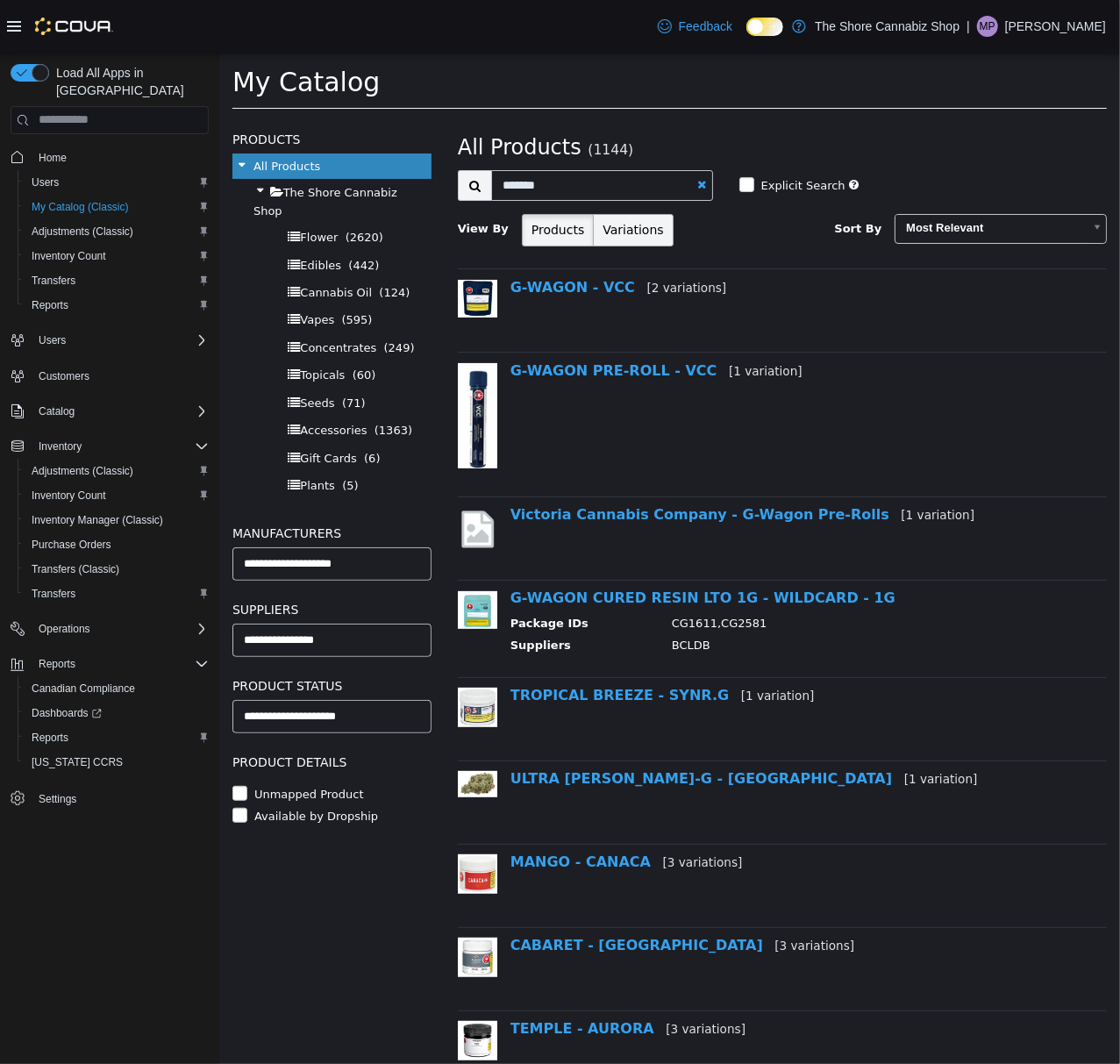 The width and height of the screenshot is (1120, 1064). What do you see at coordinates (75, 569) in the screenshot?
I see `a: Transfers (Classic)` at bounding box center [75, 569].